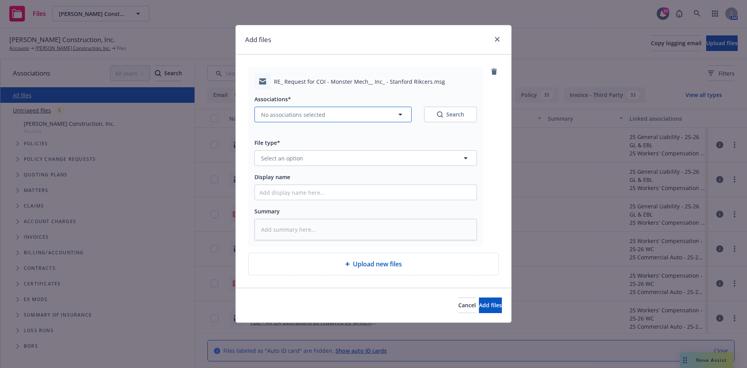 The height and width of the screenshot is (368, 747). What do you see at coordinates (267, 142) in the screenshot?
I see `span: File type*` at bounding box center [267, 142].